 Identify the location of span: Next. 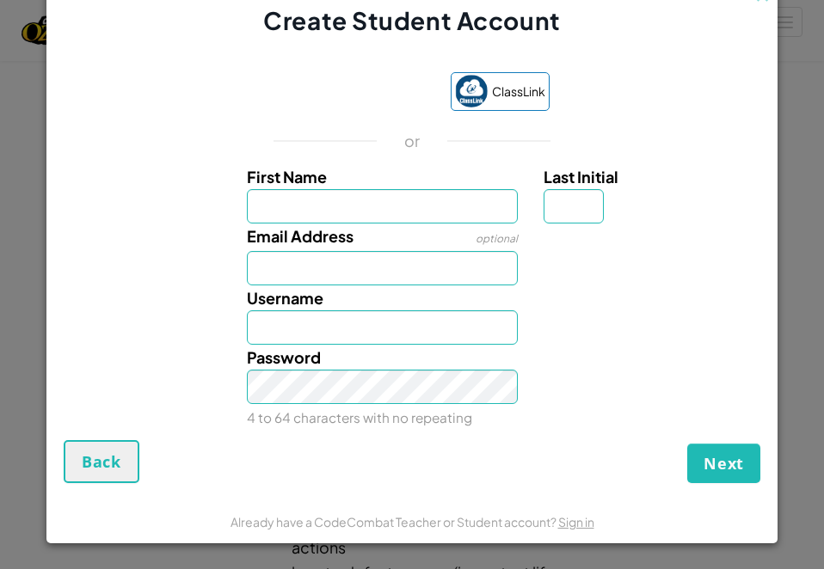
(723, 464).